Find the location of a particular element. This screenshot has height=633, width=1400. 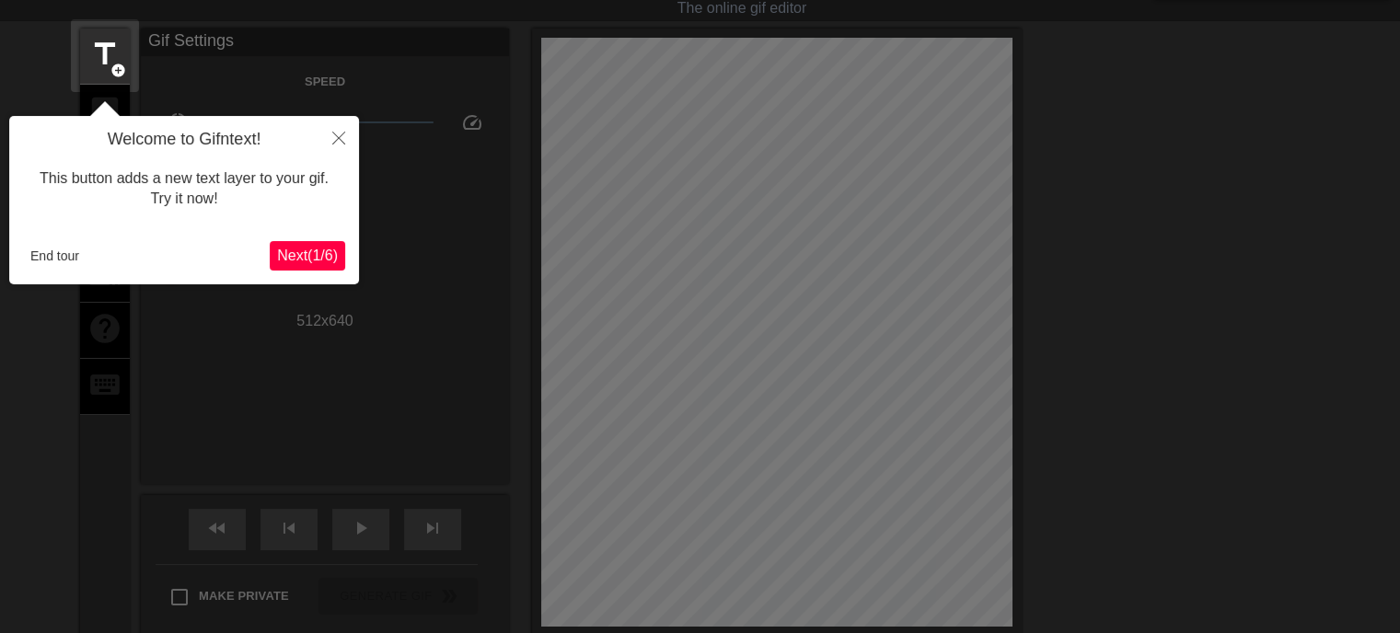

button: Next is located at coordinates (308, 256).